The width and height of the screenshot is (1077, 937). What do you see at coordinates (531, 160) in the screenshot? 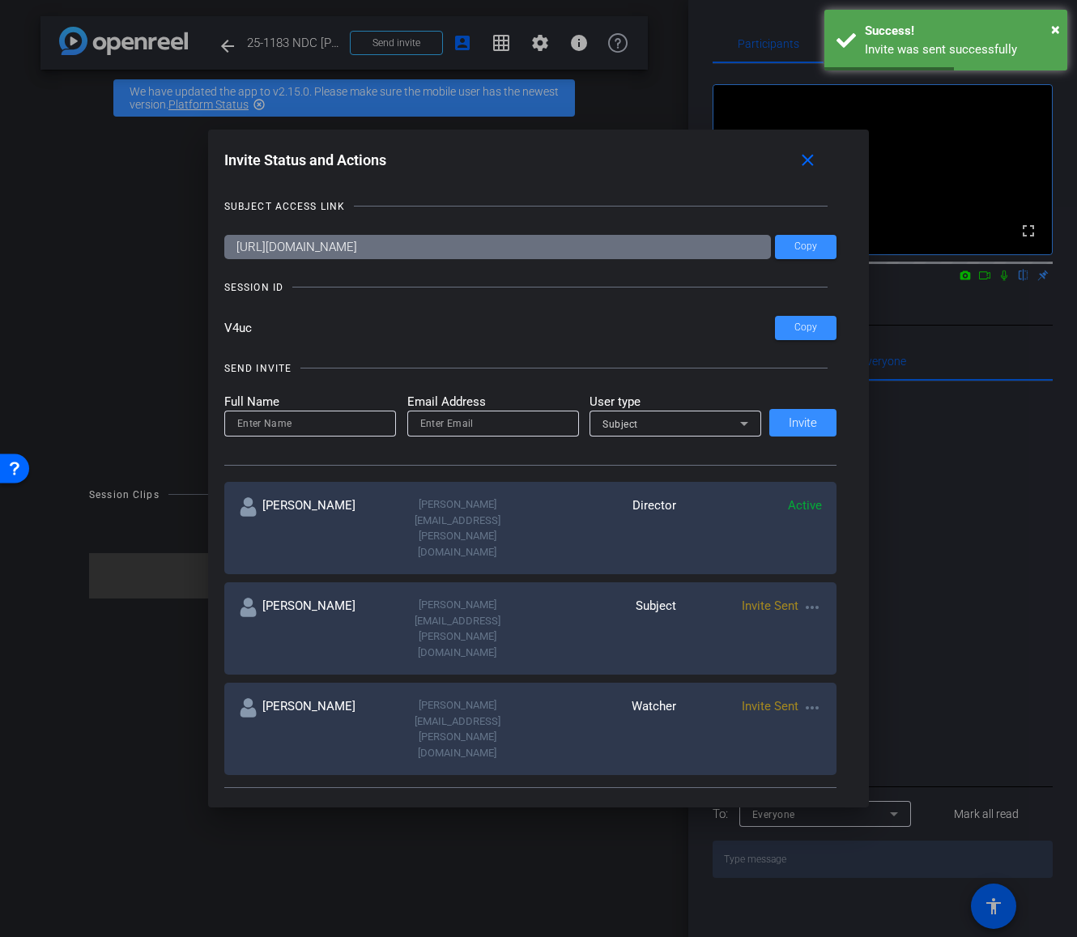
I see `div: Invite Status and Actions` at bounding box center [531, 160].